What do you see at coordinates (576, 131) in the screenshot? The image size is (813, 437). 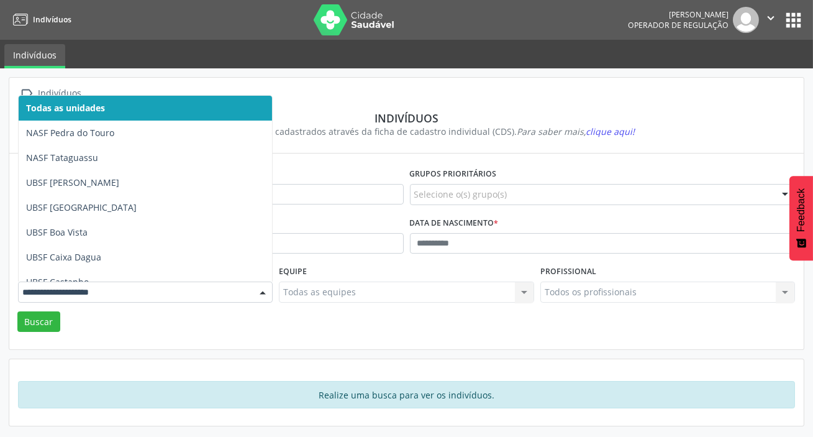 I see `i: Para saber mais,` at bounding box center [576, 131].